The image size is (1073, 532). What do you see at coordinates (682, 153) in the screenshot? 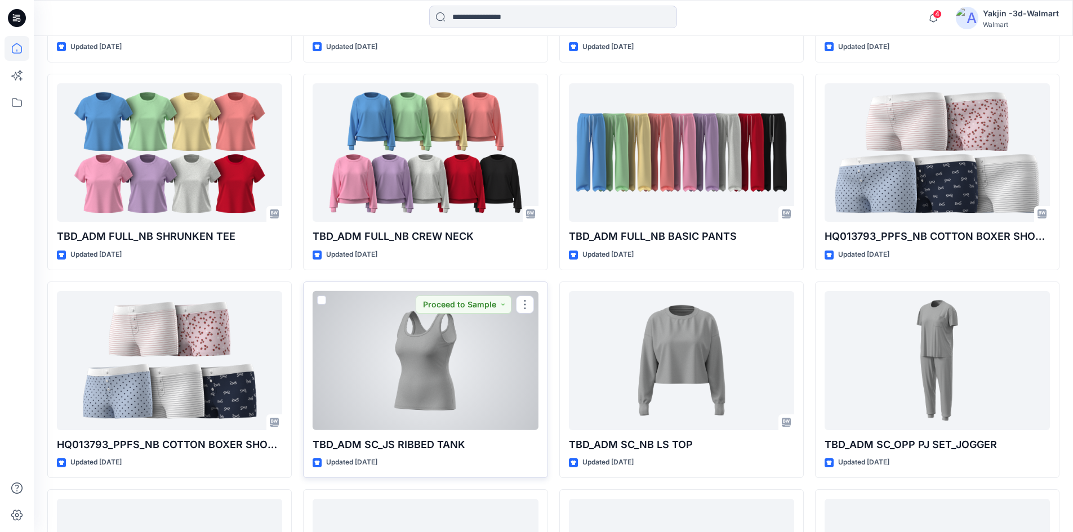
I see `a: TBD_ADM FULL_NB BASIC PANTS` at bounding box center [682, 153].